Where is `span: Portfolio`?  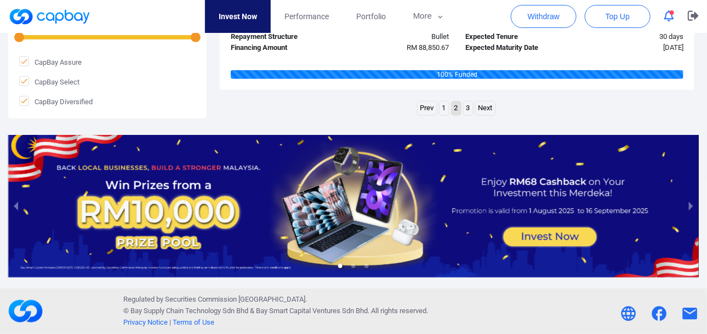
span: Portfolio is located at coordinates (371, 16).